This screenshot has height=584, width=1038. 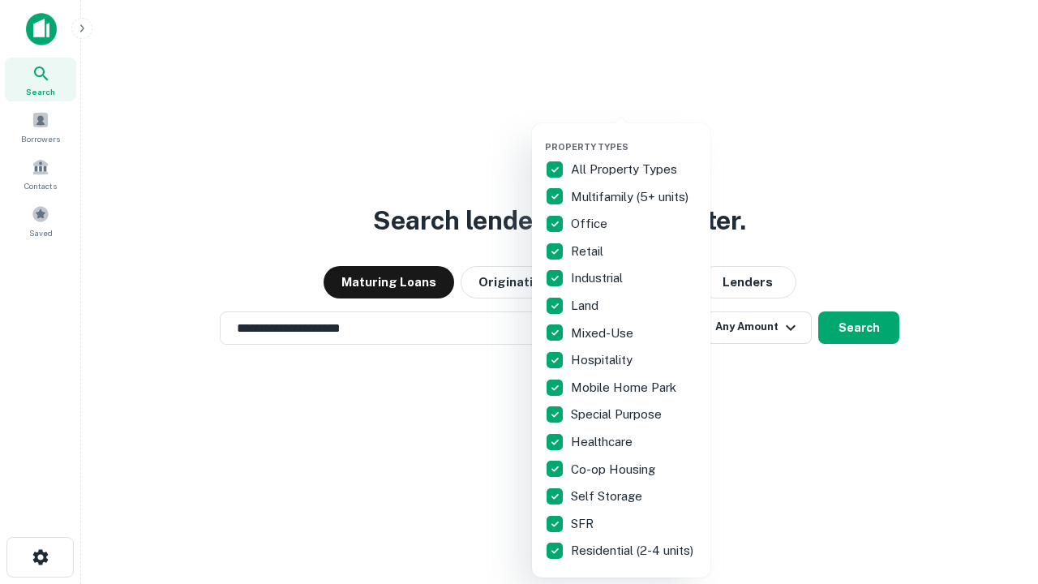 I want to click on div: Chat Widget, so click(x=998, y=493).